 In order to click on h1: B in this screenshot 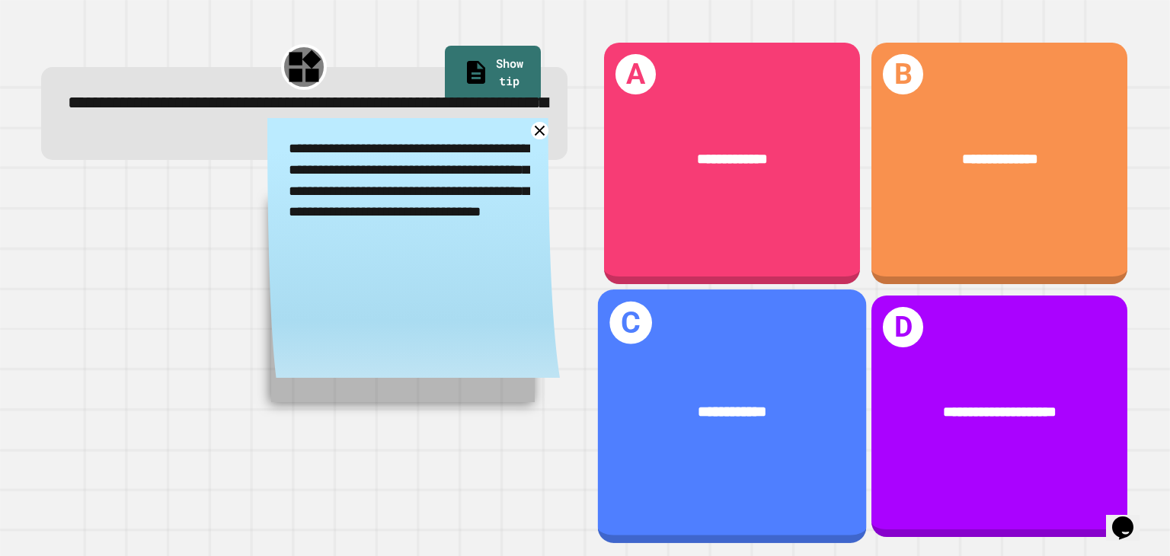, I will do `click(903, 74)`.